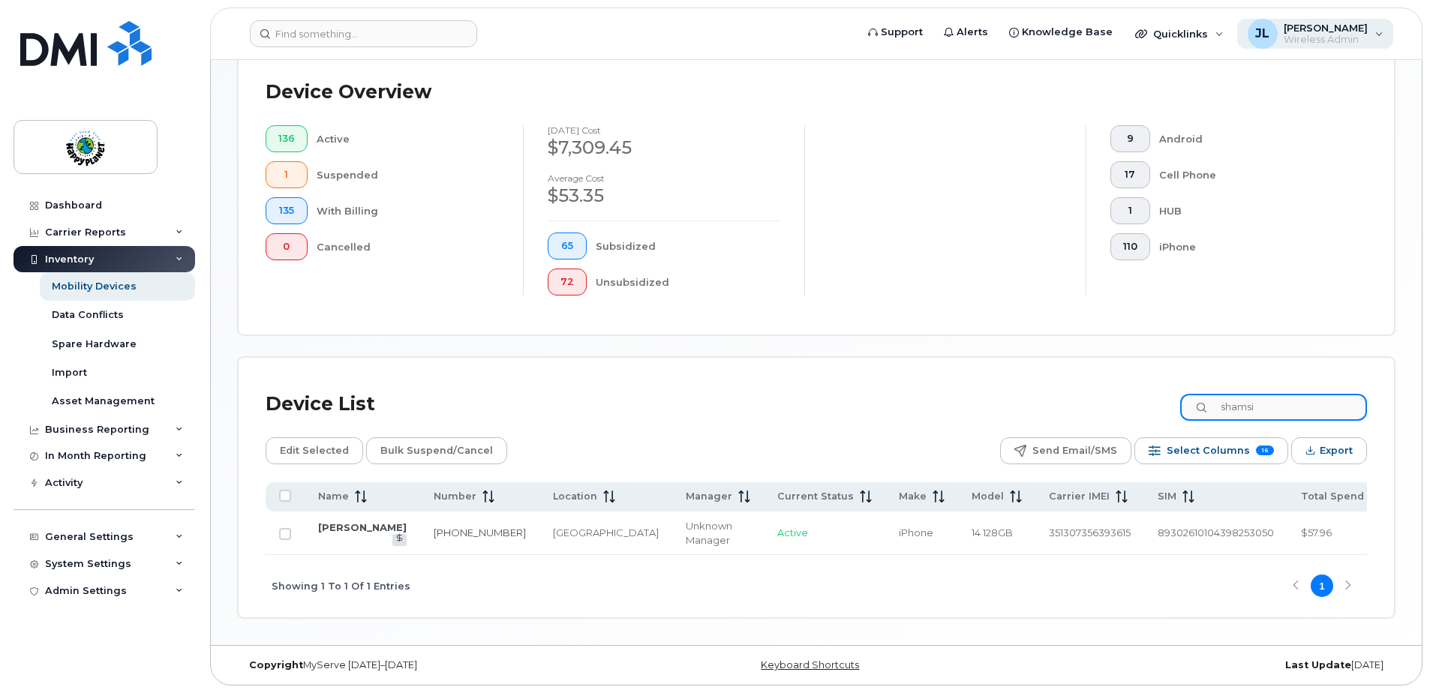 This screenshot has width=1430, height=693. I want to click on a: Support, so click(895, 32).